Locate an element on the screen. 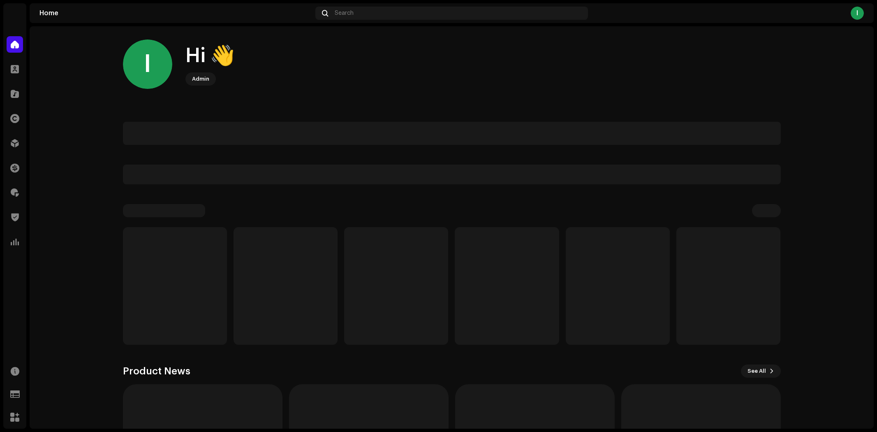 The image size is (877, 432). h3: Product News is located at coordinates (157, 371).